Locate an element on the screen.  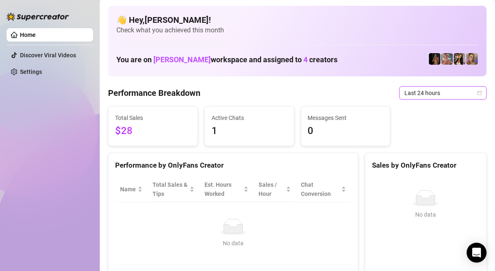
a: Settings is located at coordinates (31, 72).